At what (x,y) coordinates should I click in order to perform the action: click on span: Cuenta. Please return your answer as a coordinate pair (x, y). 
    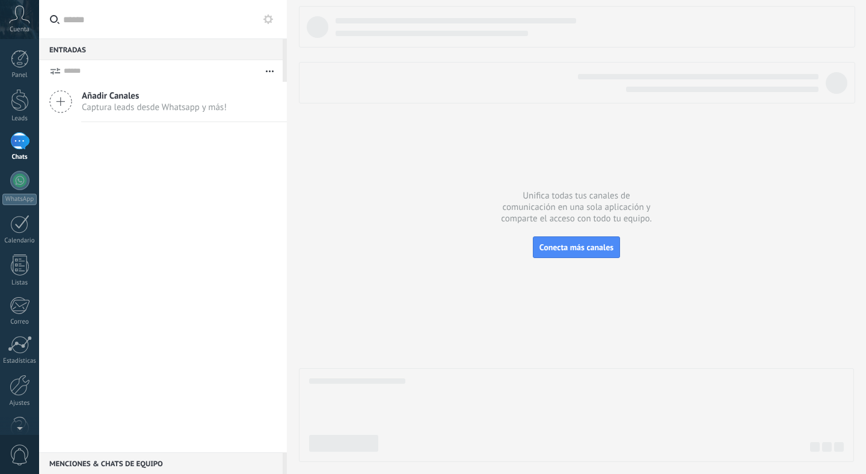
    Looking at the image, I should click on (19, 29).